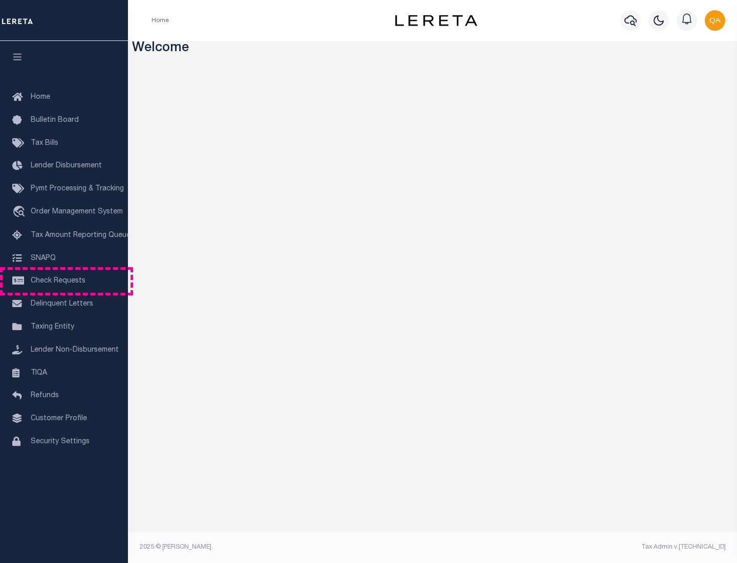 Image resolution: width=737 pixels, height=563 pixels. Describe the element at coordinates (59, 419) in the screenshot. I see `span: Customer Profile` at that location.